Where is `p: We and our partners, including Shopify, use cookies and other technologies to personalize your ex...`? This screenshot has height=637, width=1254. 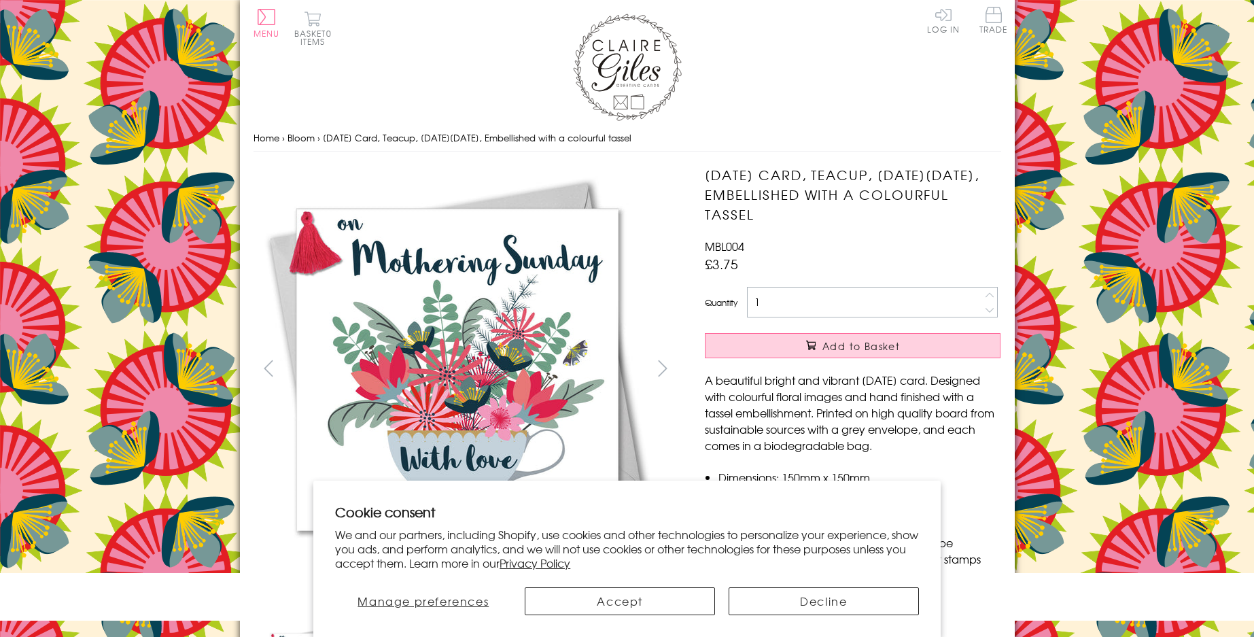
p: We and our partners, including Shopify, use cookies and other technologies to personalize your ex... is located at coordinates (627, 548).